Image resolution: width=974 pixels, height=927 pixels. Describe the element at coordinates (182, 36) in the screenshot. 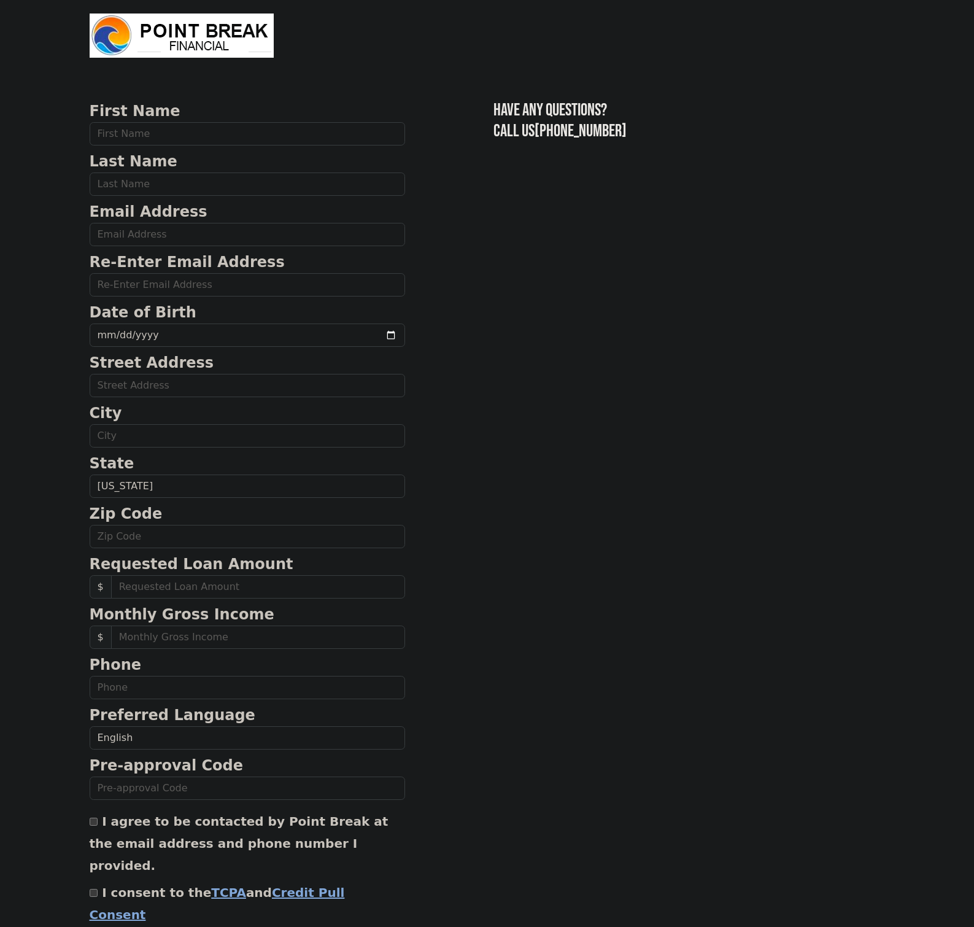

I see `img: logo.png` at that location.